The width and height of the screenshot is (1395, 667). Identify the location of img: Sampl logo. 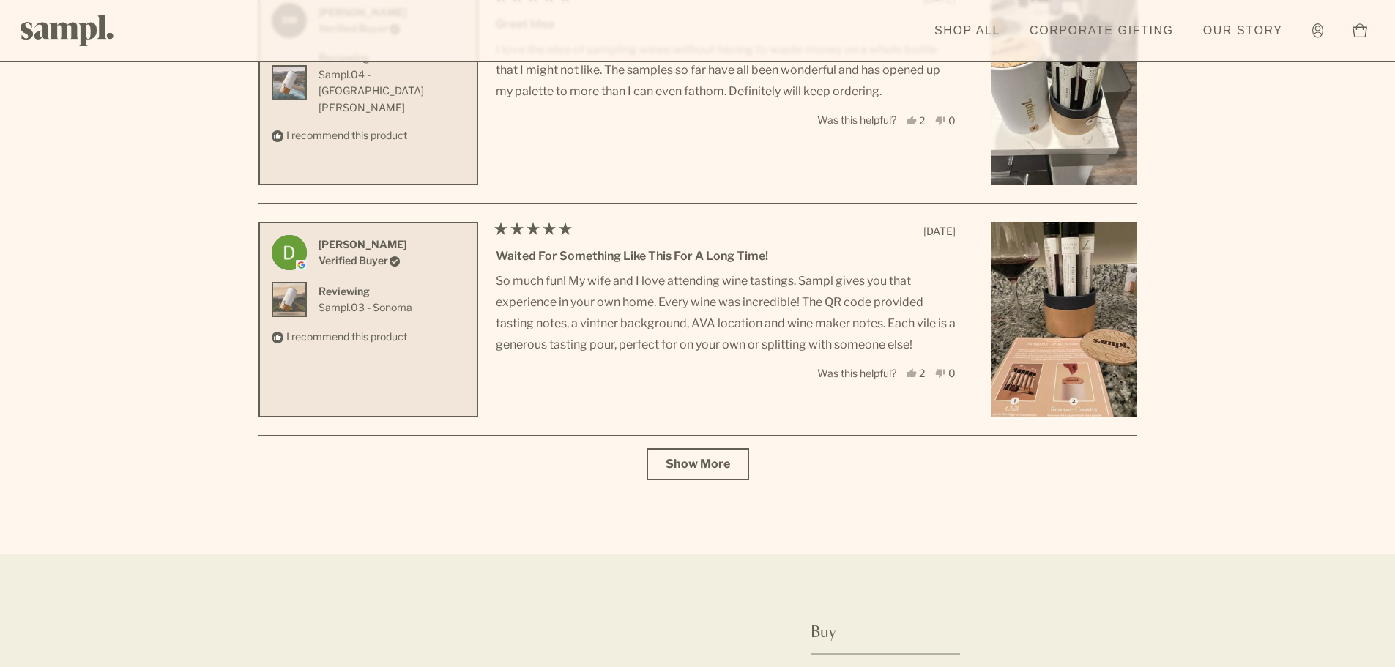
(67, 30).